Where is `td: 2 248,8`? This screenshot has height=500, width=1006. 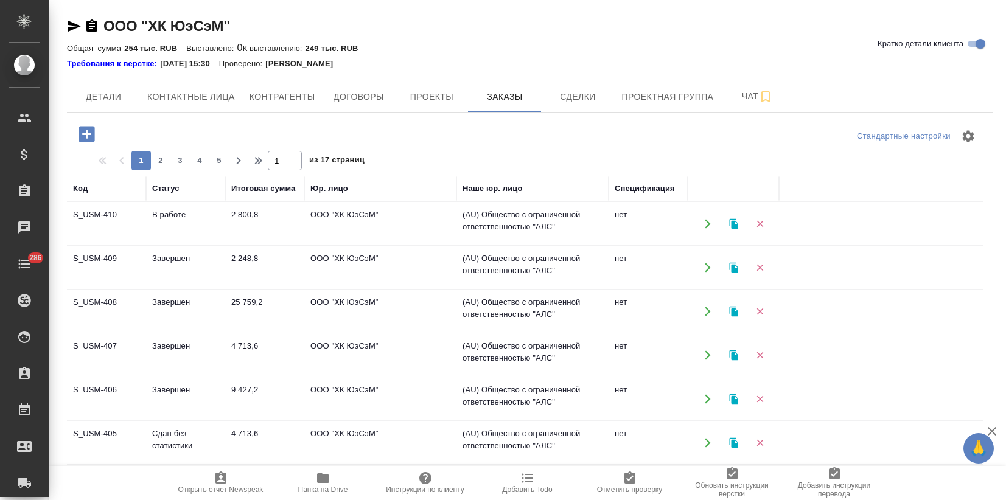
td: 2 248,8 is located at coordinates (265, 268).